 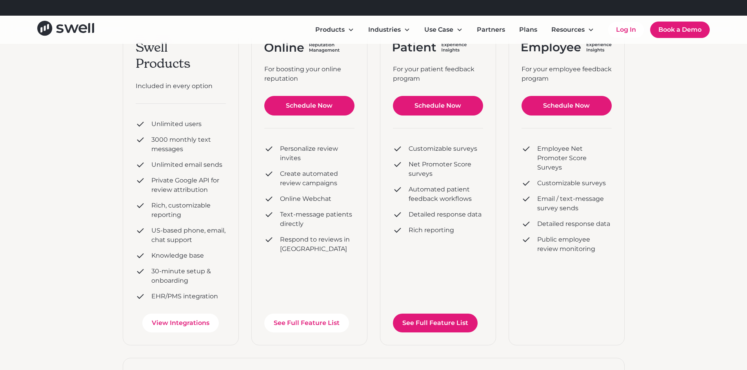 What do you see at coordinates (626, 30) in the screenshot?
I see `a: Log In` at bounding box center [626, 30].